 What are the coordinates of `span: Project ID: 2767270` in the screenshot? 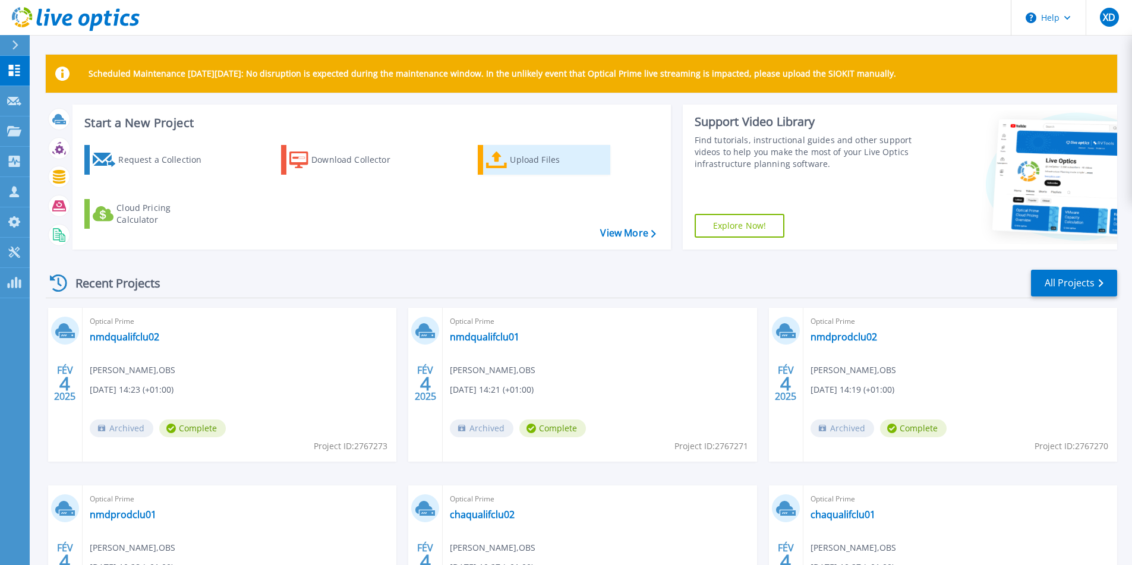 It's located at (1071, 446).